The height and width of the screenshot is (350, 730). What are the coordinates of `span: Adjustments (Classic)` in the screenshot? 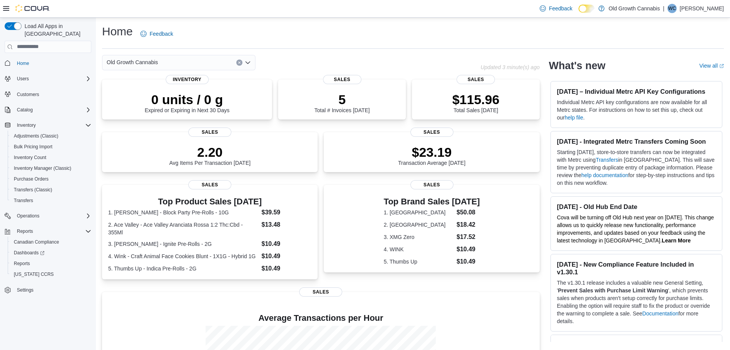 It's located at (36, 136).